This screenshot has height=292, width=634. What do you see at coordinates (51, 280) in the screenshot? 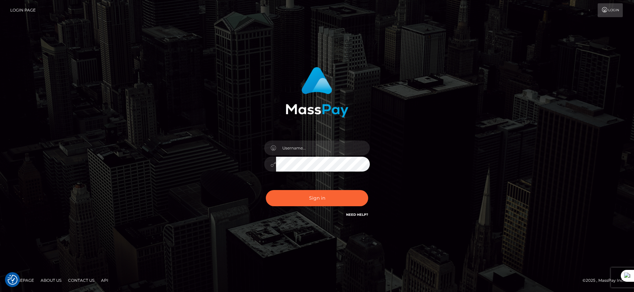
I see `a: About Us` at bounding box center [51, 280].